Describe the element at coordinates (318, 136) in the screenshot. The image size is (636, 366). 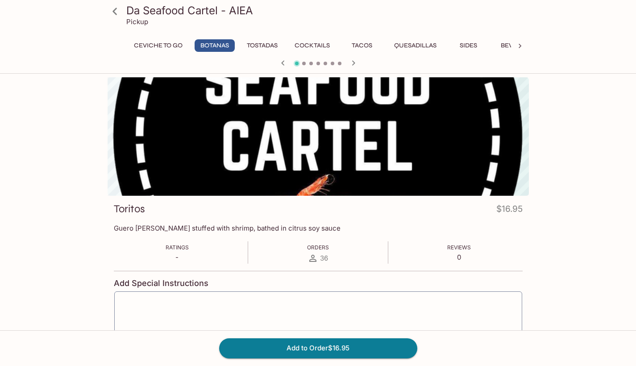
I see `div: Toritos` at that location.